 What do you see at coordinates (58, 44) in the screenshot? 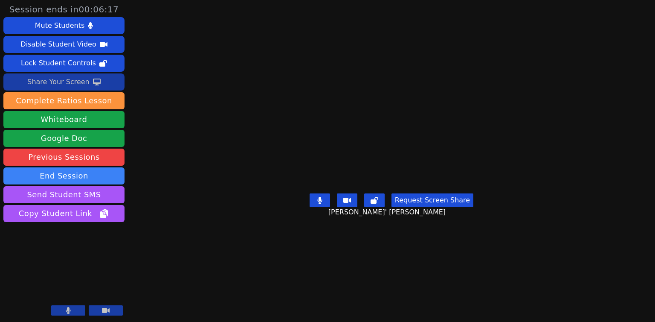
I see `div: Disable Student Video` at bounding box center [58, 44].